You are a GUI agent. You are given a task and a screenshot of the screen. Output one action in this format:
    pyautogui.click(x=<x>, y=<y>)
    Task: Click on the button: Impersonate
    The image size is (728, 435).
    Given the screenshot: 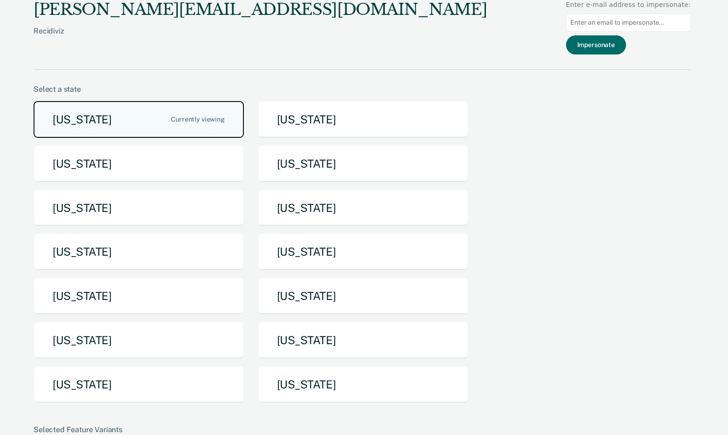 What is the action you would take?
    pyautogui.click(x=596, y=45)
    